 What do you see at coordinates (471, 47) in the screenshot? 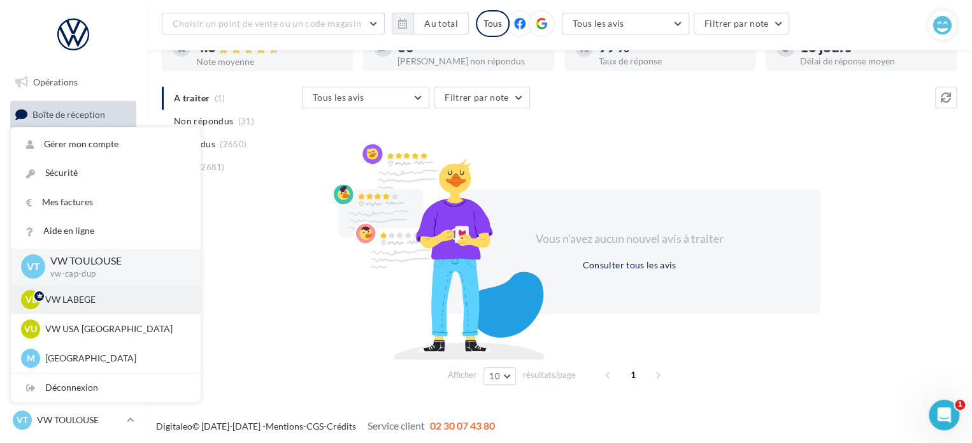
I see `div: 30` at bounding box center [471, 47].